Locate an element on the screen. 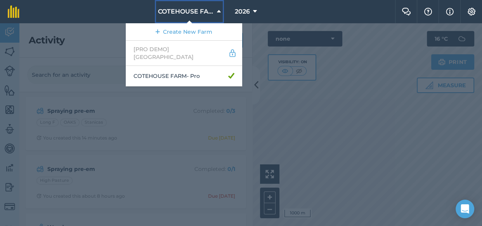 Image resolution: width=482 pixels, height=226 pixels. span: 2026 is located at coordinates (242, 12).